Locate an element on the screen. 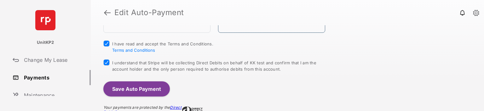 This screenshot has width=484, height=111. span: I have read and accept the Terms and Conditions. is located at coordinates (162, 47).